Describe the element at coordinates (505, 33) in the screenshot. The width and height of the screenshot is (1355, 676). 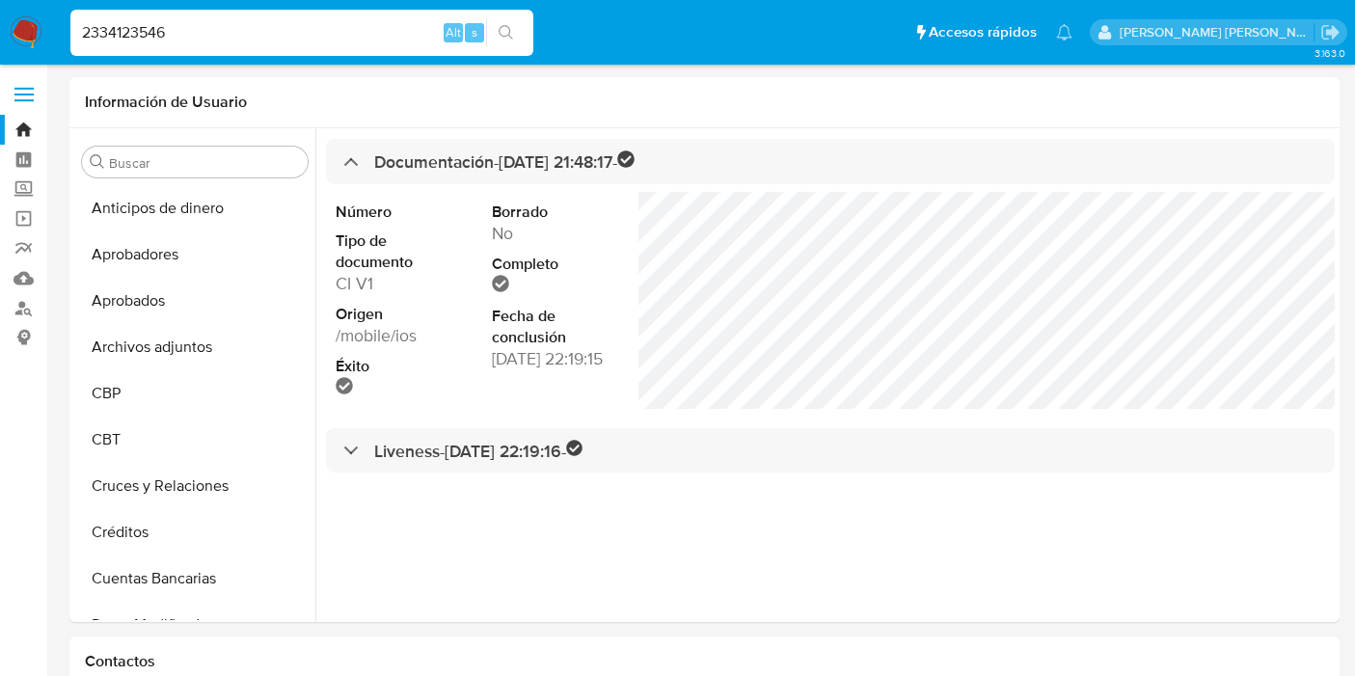
I see `button: search-icon` at that location.